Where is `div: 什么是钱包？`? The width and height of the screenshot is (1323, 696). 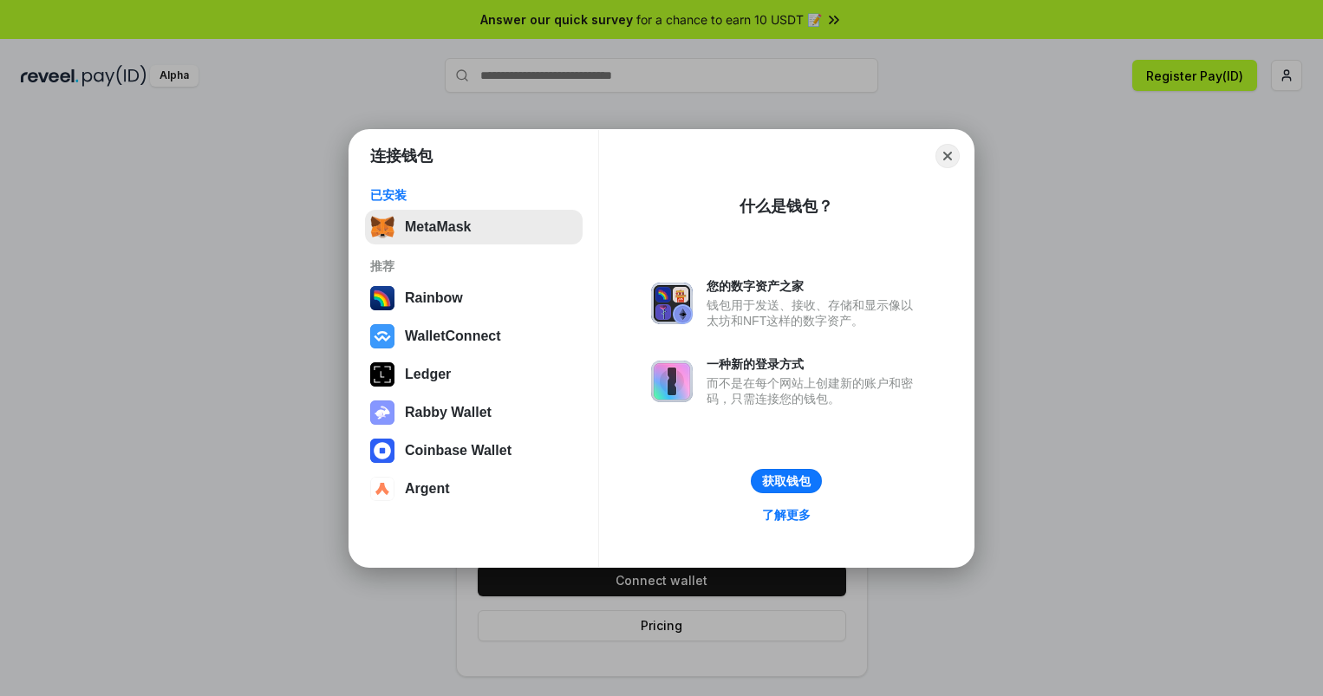
div: 什么是钱包？ is located at coordinates (786, 206).